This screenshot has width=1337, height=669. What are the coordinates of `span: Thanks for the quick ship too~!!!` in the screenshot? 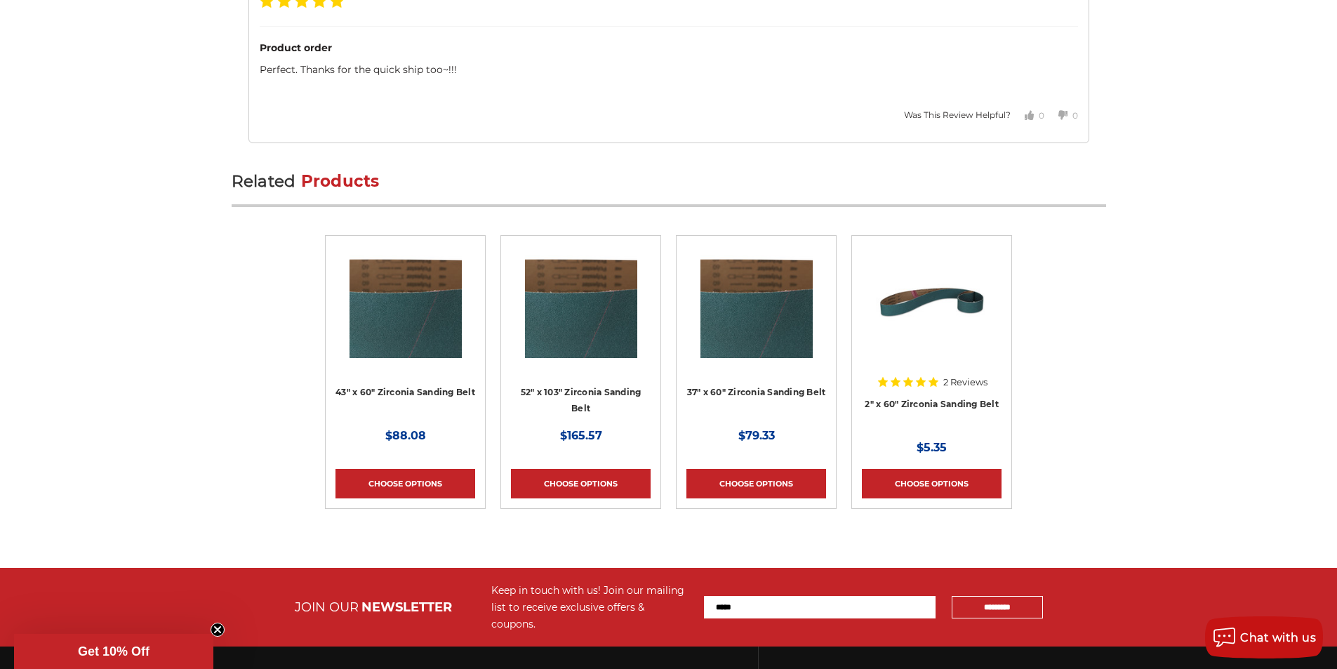 It's located at (378, 69).